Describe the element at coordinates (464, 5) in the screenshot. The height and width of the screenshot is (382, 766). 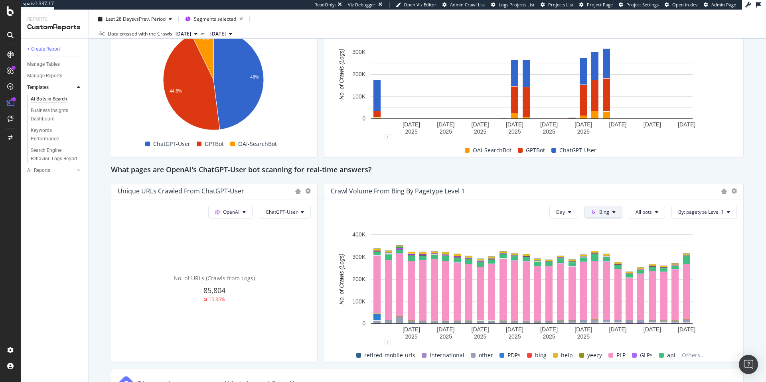
I see `a: Admin Crawl List` at that location.